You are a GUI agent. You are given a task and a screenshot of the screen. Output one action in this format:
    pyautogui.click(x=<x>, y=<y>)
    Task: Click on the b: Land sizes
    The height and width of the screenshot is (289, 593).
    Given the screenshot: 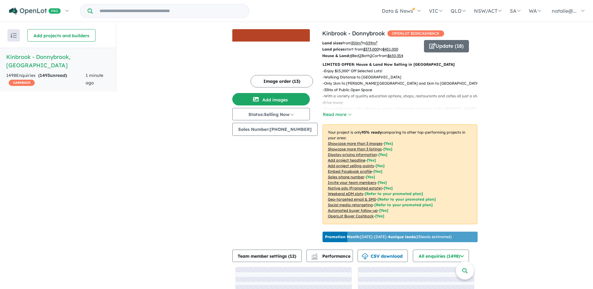 What is the action you would take?
    pyautogui.click(x=332, y=43)
    